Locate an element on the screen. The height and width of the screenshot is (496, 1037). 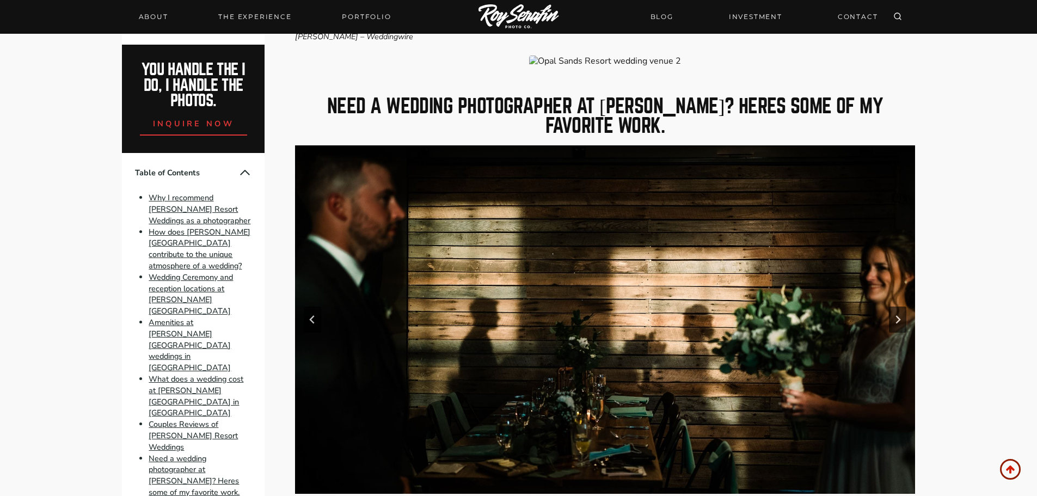
a: About is located at coordinates (154, 17).